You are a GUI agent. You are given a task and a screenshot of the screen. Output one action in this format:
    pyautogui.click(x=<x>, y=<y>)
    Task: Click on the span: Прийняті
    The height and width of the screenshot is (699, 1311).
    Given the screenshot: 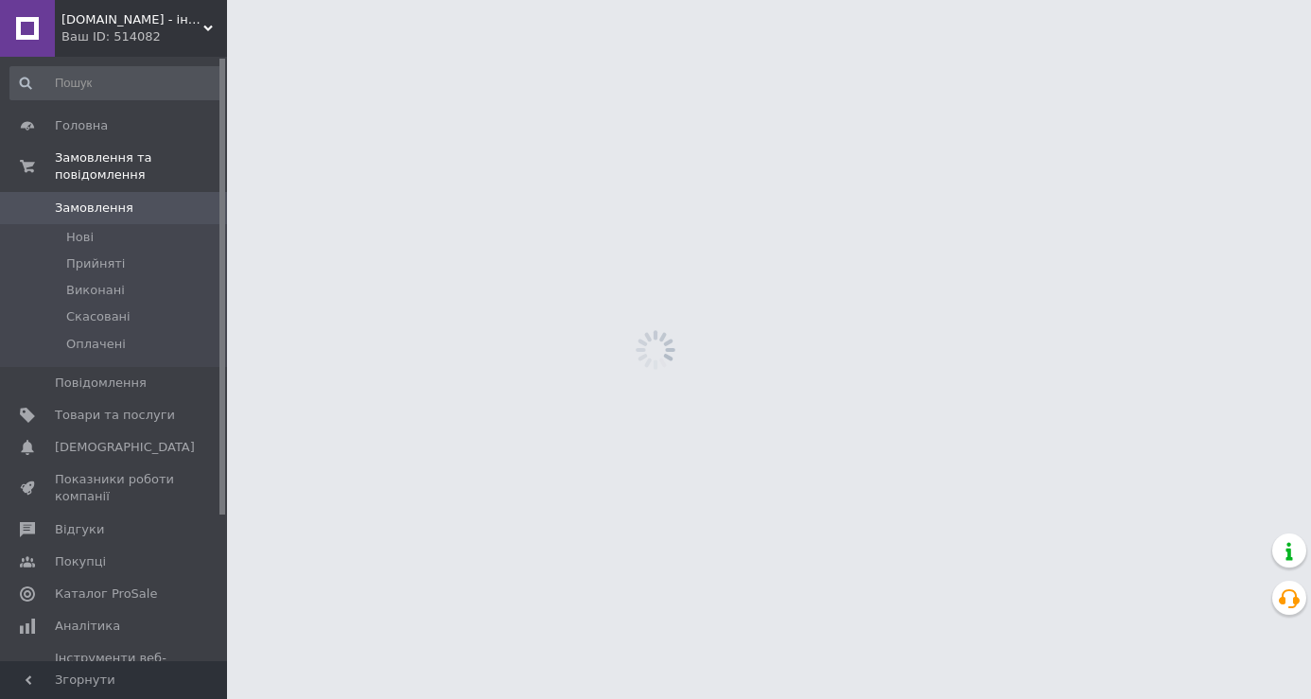 What is the action you would take?
    pyautogui.click(x=96, y=264)
    